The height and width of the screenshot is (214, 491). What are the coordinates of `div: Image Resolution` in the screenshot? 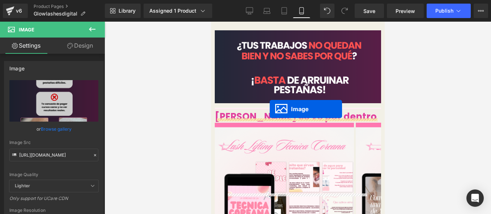 It's located at (54, 211).